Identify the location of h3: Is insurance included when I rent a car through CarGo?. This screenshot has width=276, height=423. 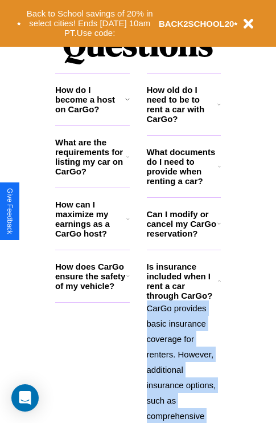
(182, 281).